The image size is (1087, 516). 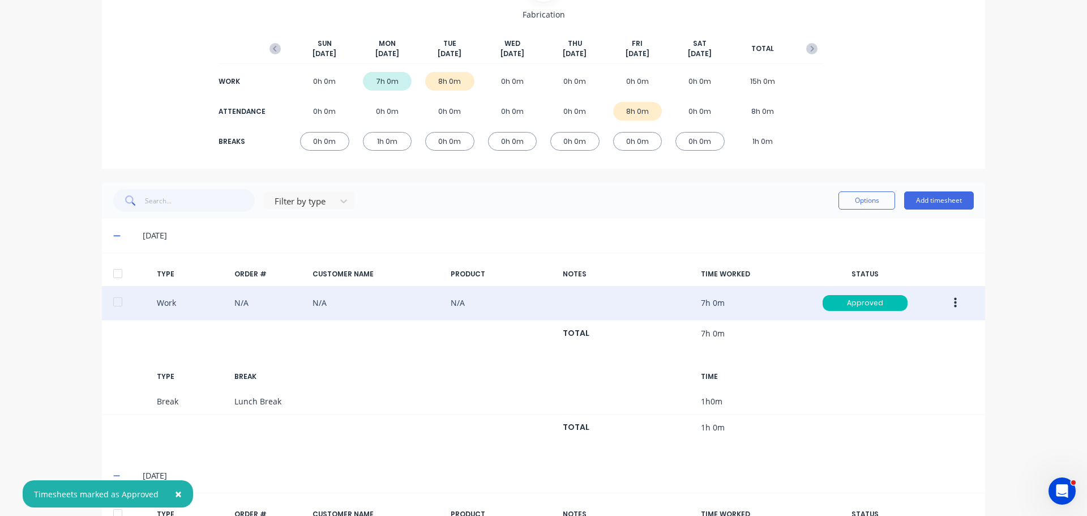 What do you see at coordinates (200, 200) in the screenshot?
I see `input: Search...` at bounding box center [200, 200].